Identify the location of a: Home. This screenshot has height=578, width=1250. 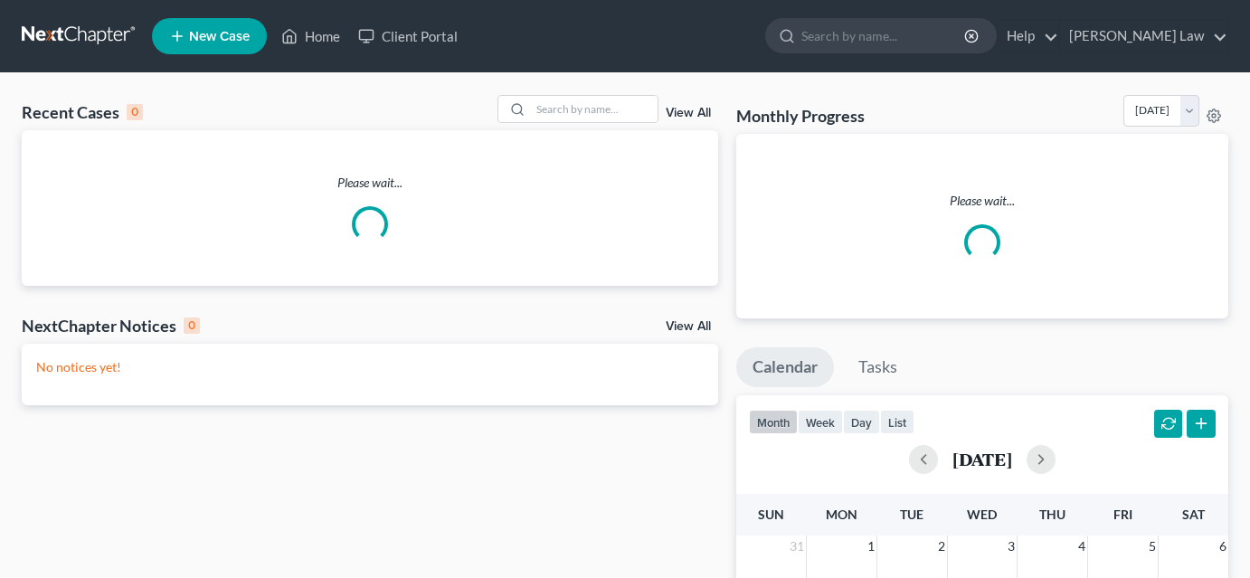
(310, 36).